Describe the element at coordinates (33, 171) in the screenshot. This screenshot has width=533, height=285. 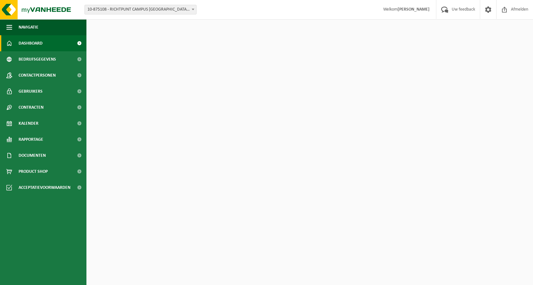
I see `span: Product Shop` at that location.